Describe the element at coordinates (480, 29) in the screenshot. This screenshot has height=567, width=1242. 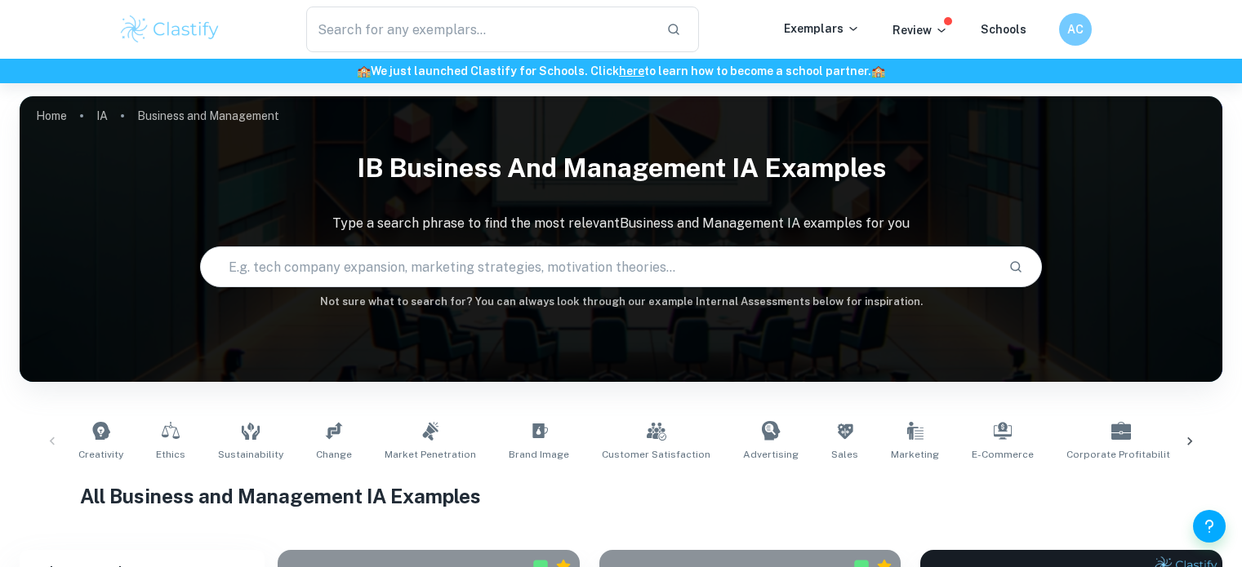
I see `input: Search for any exemplars...` at that location.